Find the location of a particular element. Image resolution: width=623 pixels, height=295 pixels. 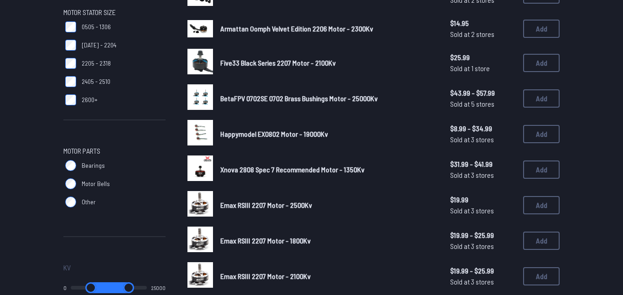

span: $14.95 is located at coordinates (483, 23).